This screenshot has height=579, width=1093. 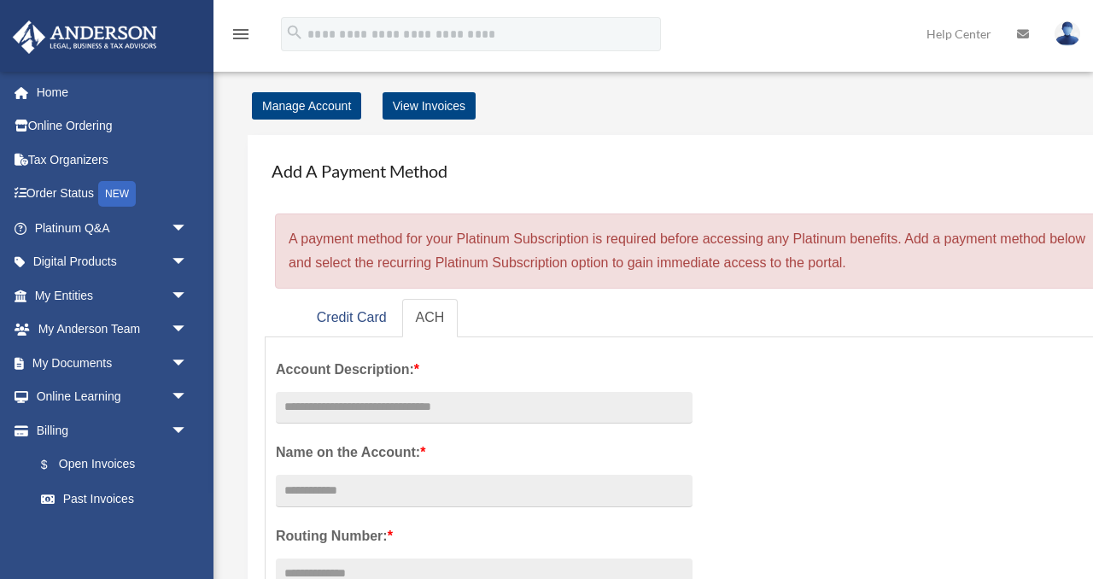 I want to click on div: NEW, so click(x=117, y=194).